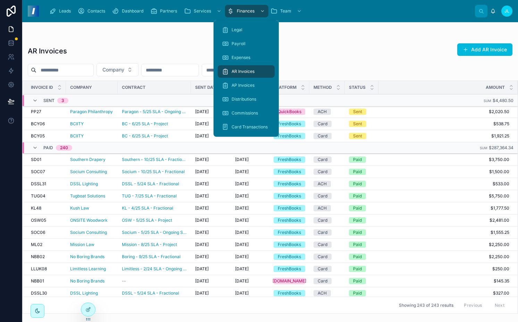 This screenshot has height=322, width=518. What do you see at coordinates (165, 11) in the screenshot?
I see `a: Partners` at bounding box center [165, 11].